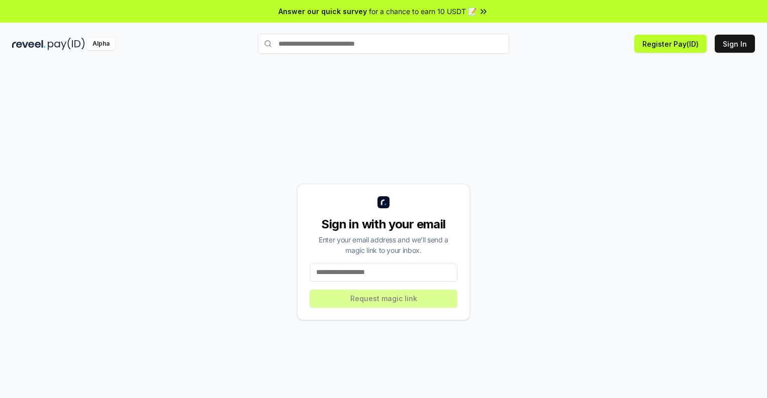 The width and height of the screenshot is (767, 398). Describe the element at coordinates (383, 225) in the screenshot. I see `div: Sign in with your email` at that location.